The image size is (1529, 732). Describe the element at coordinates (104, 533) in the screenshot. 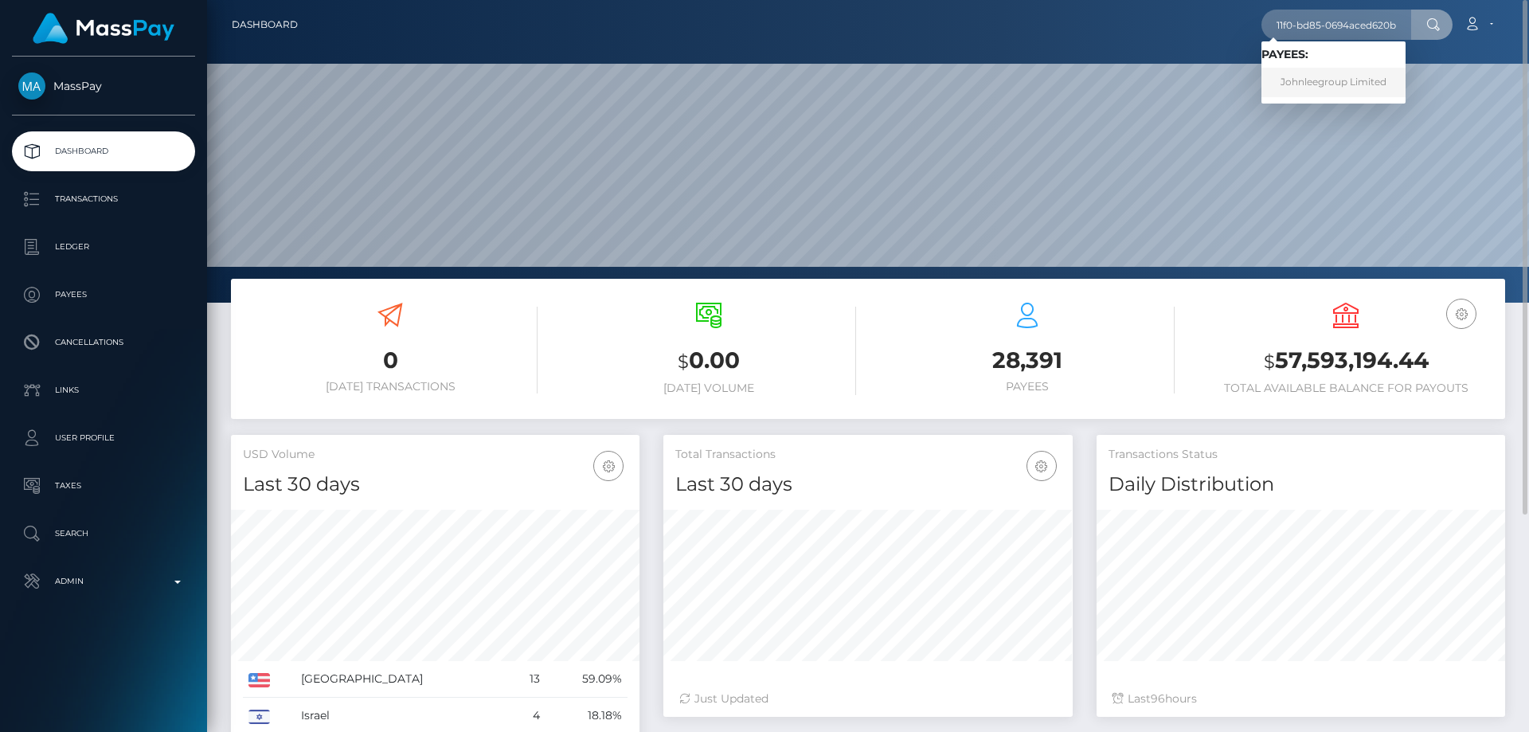

I see `p: Search` at that location.